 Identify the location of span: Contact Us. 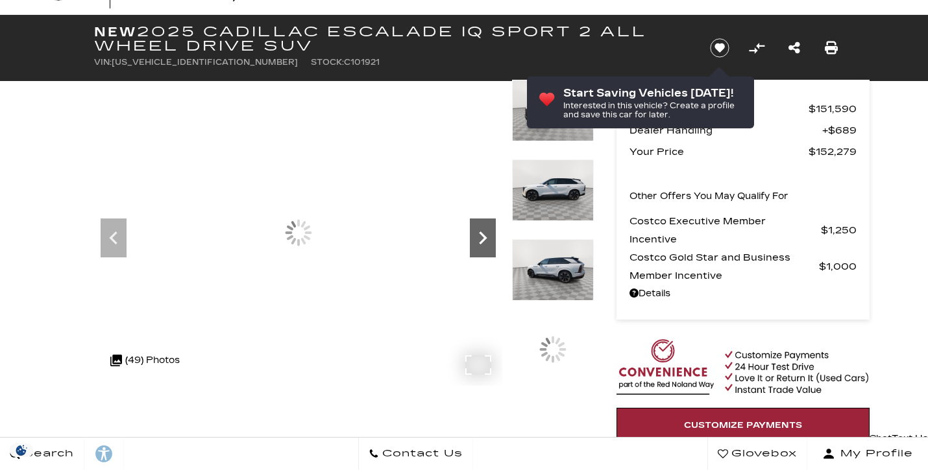
(420, 454).